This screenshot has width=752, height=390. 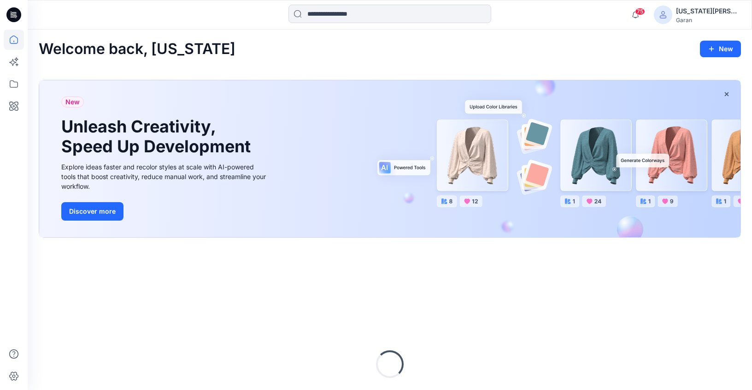 I want to click on h1: Unleash Creativity, Speed Up Development, so click(x=158, y=136).